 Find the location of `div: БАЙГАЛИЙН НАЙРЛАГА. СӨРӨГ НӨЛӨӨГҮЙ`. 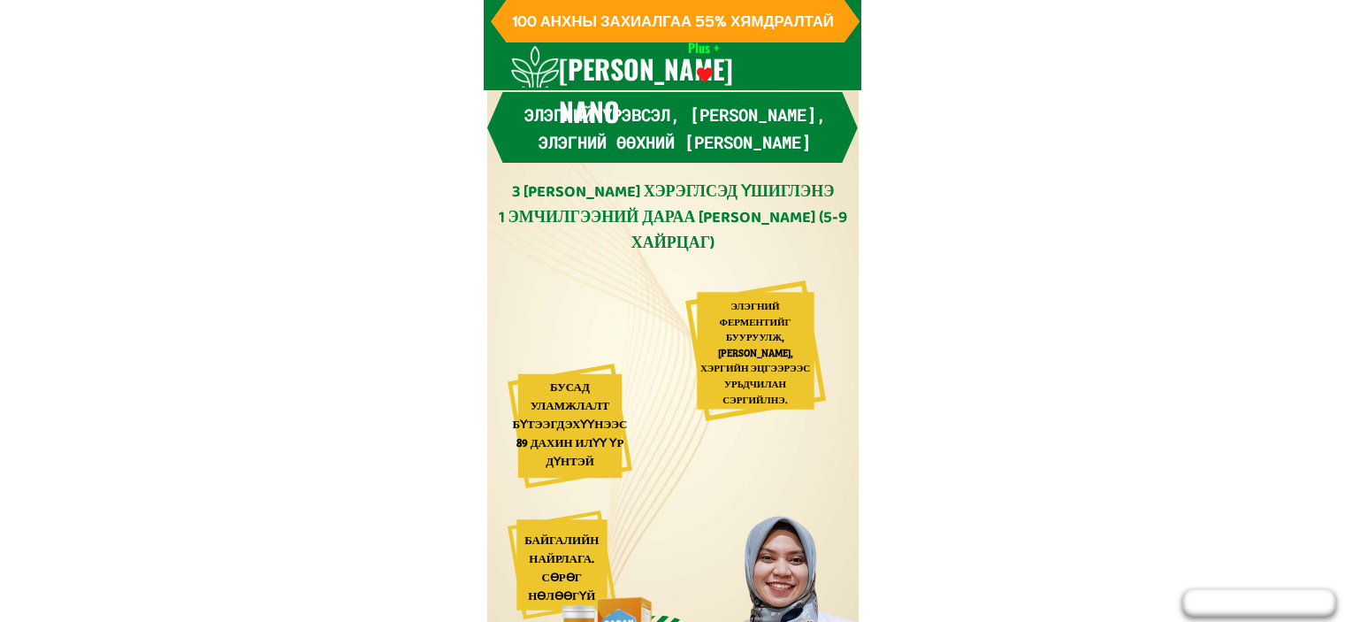

div: БАЙГАЛИЙН НАЙРЛАГА. СӨРӨГ НӨЛӨӨГҮЙ is located at coordinates (562, 569).